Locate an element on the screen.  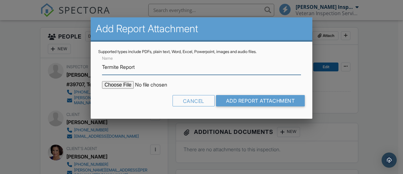
label: Name is located at coordinates (107, 58).